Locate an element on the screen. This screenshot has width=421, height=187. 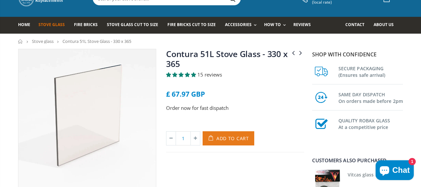
span: £ 67.97 GBP is located at coordinates (186, 94).